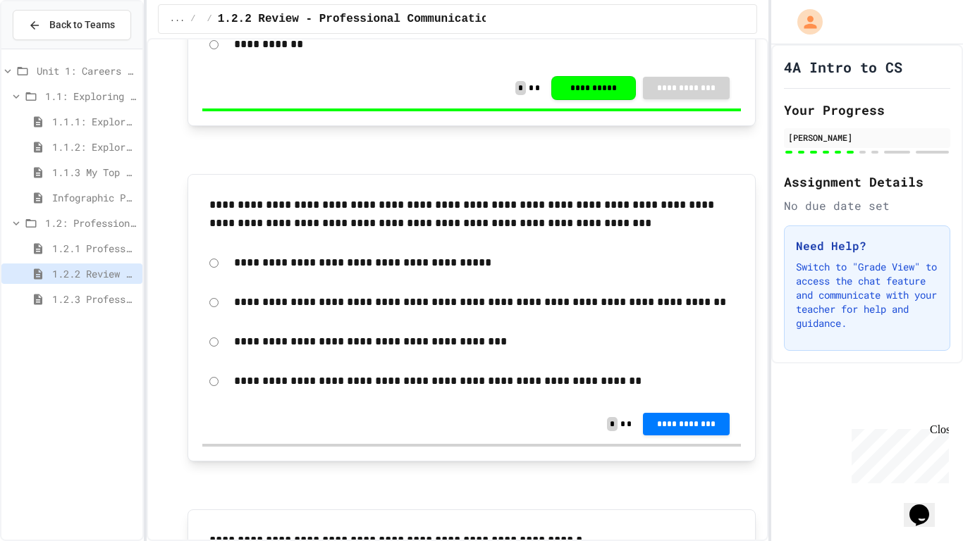 The image size is (963, 541). What do you see at coordinates (867, 110) in the screenshot?
I see `h2: Your Progress` at bounding box center [867, 110].